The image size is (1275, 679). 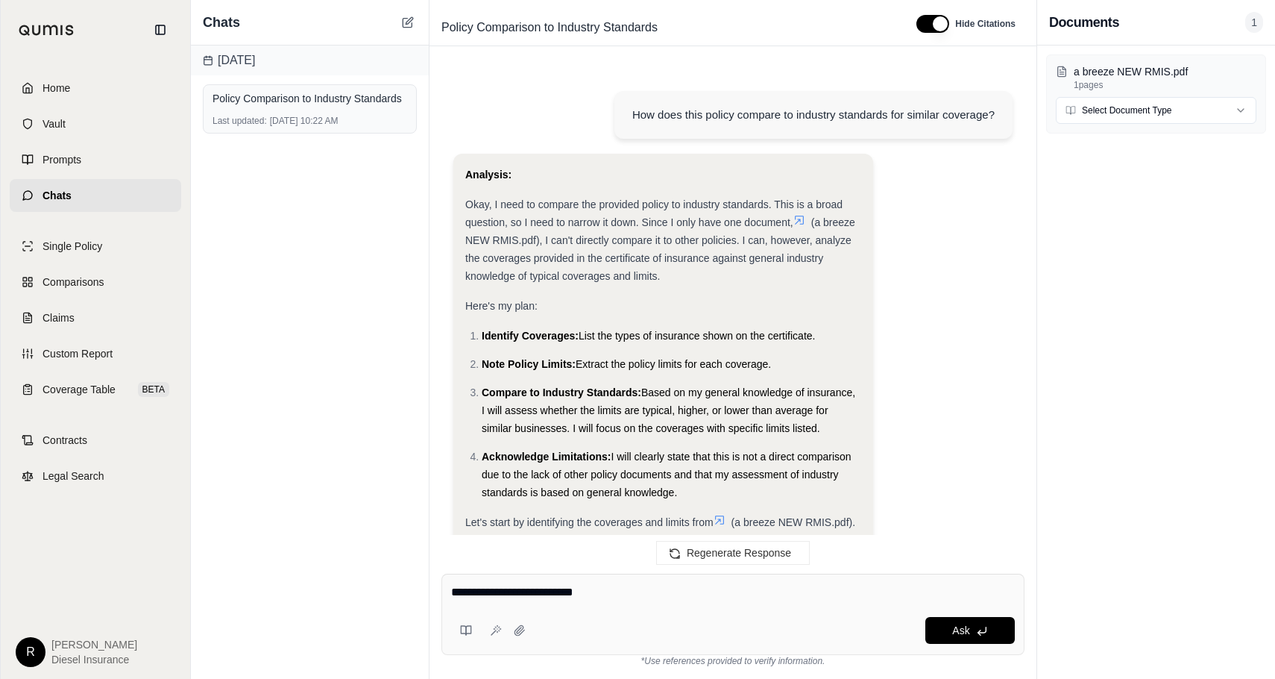 I want to click on p: a breeze NEW RMIS.pdf, so click(x=1165, y=72).